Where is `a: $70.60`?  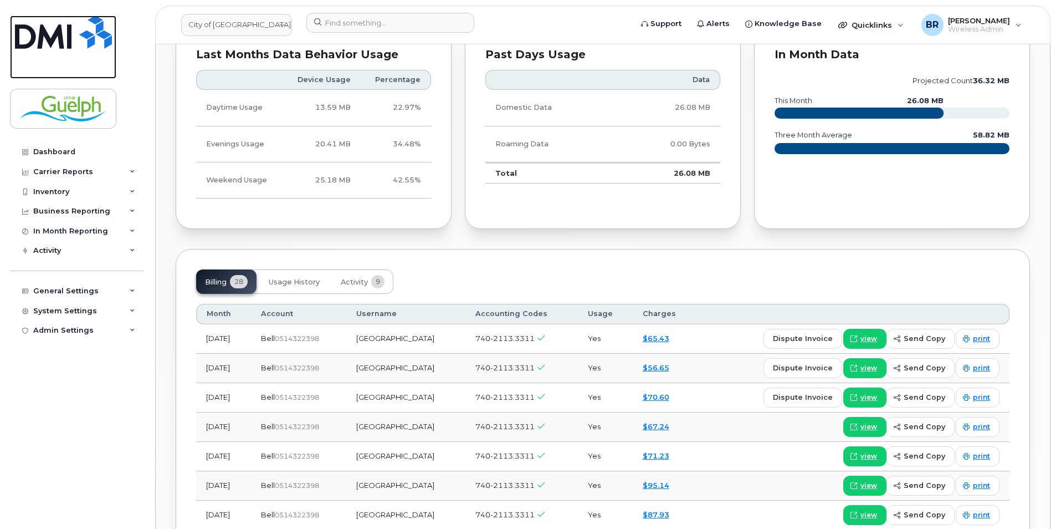 a: $70.60 is located at coordinates (656, 397).